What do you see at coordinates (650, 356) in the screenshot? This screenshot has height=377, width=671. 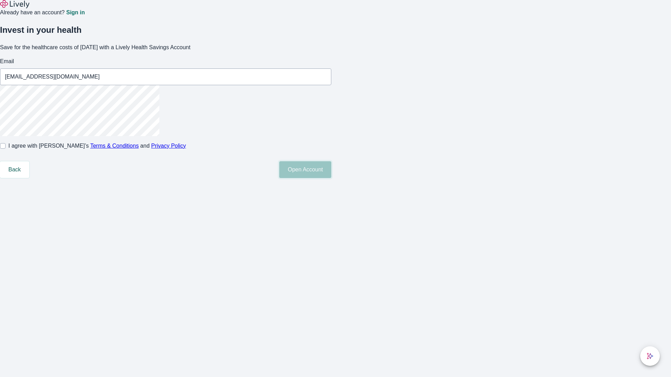 I see `button: chat` at bounding box center [650, 356].